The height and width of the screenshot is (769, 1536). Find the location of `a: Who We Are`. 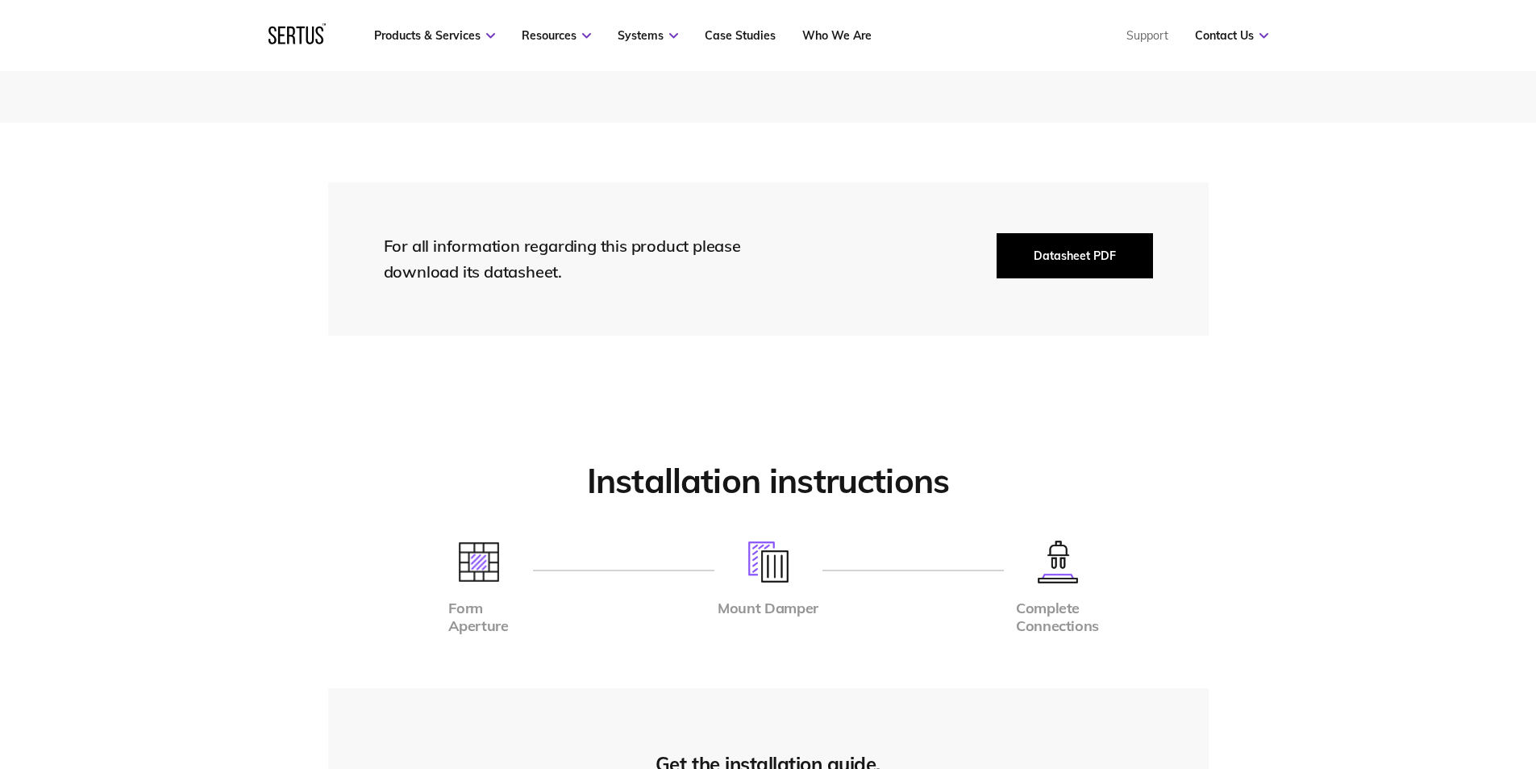

a: Who We Are is located at coordinates (837, 35).